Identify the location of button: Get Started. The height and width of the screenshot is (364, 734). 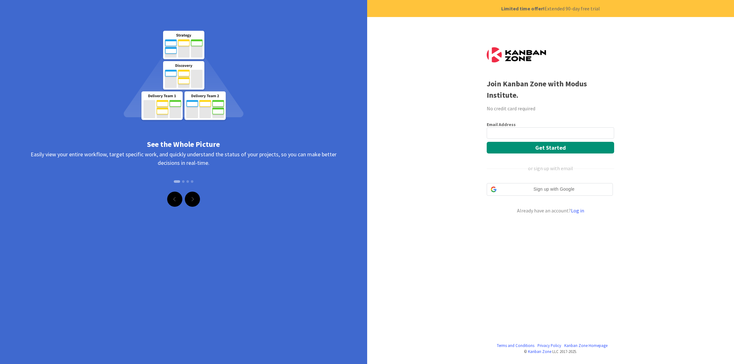
(551, 148).